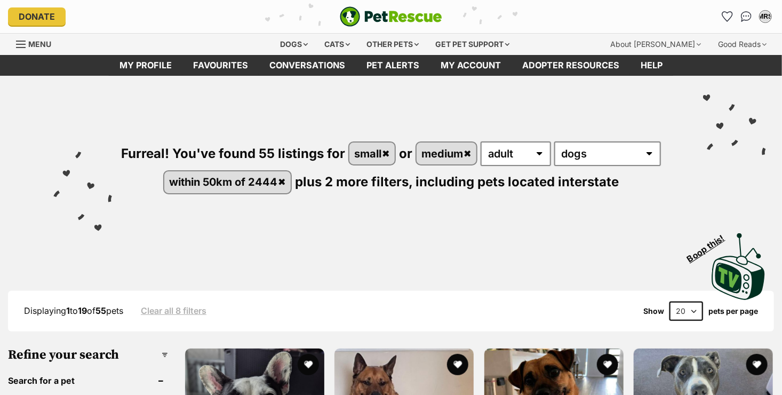  I want to click on a: conversations, so click(307, 65).